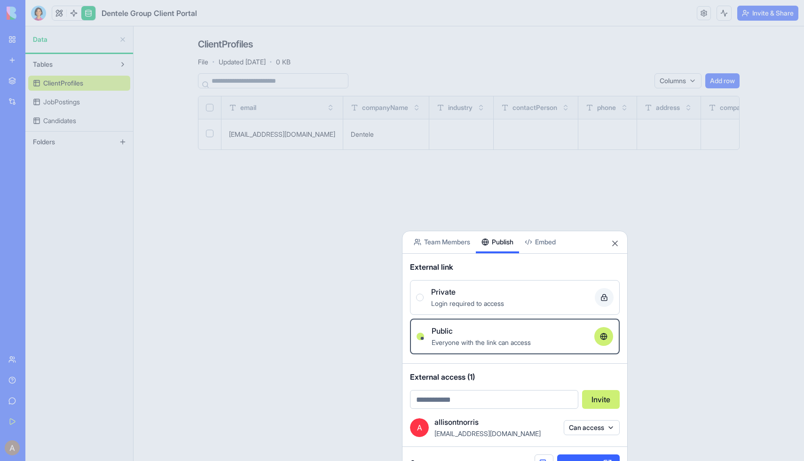  Describe the element at coordinates (432, 267) in the screenshot. I see `span: External link` at that location.